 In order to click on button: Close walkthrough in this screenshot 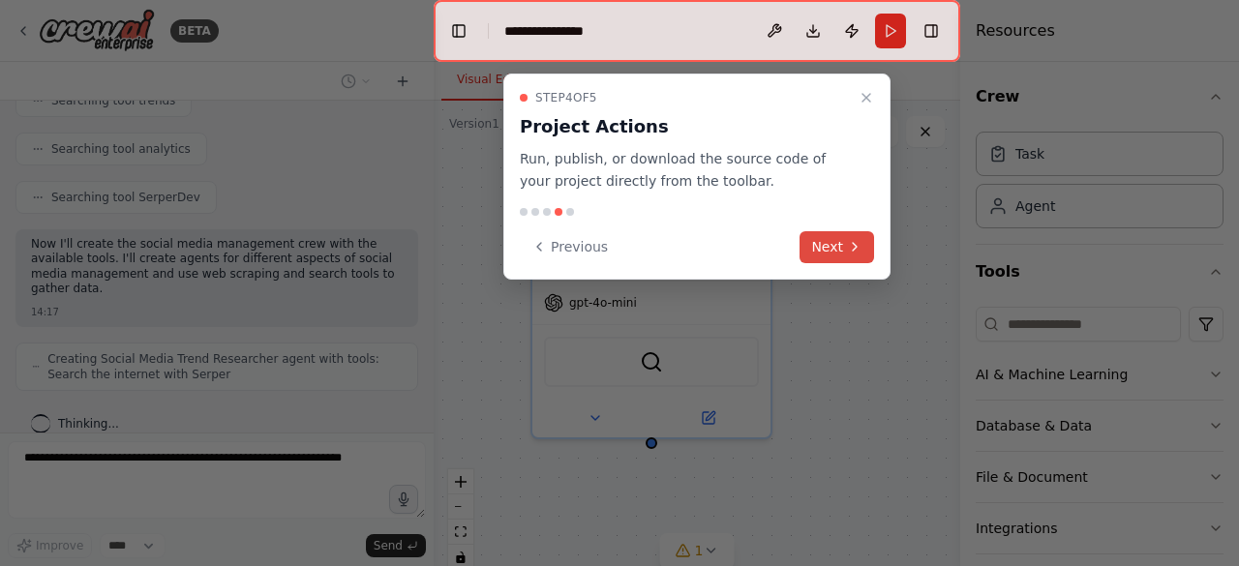, I will do `click(866, 98)`.